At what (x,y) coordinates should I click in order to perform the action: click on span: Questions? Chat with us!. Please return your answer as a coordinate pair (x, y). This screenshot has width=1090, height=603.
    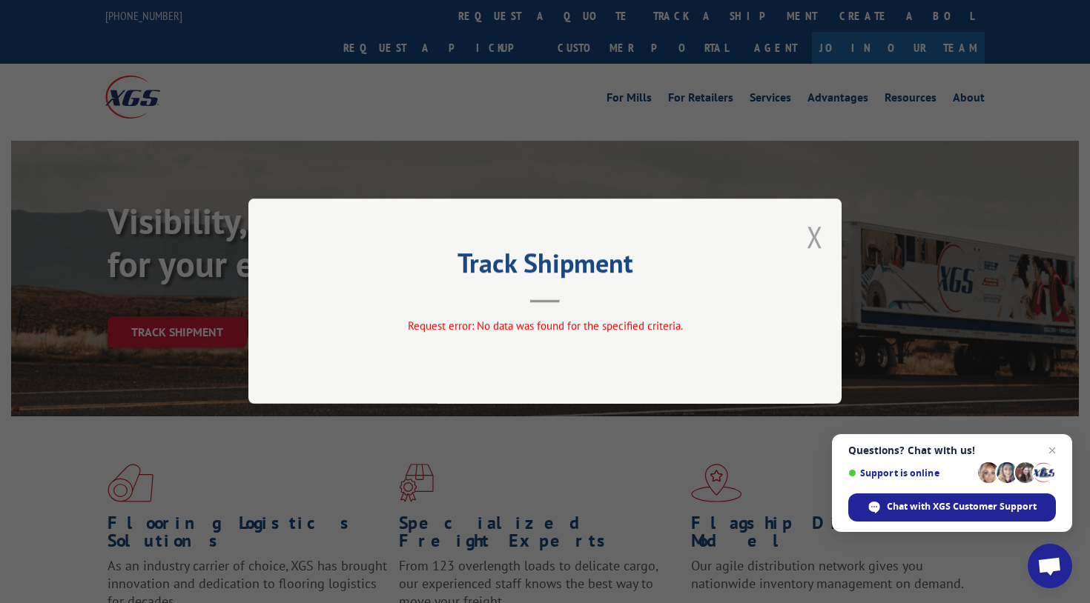
    Looking at the image, I should click on (952, 451).